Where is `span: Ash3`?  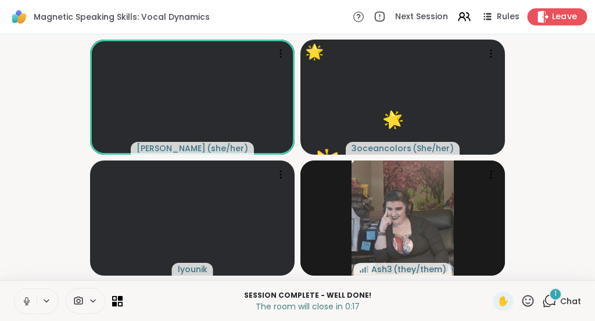
span: Ash3 is located at coordinates (382, 269).